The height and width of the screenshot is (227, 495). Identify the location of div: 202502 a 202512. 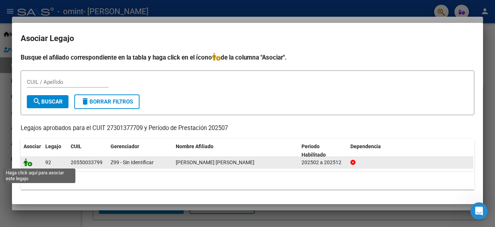
(323, 162).